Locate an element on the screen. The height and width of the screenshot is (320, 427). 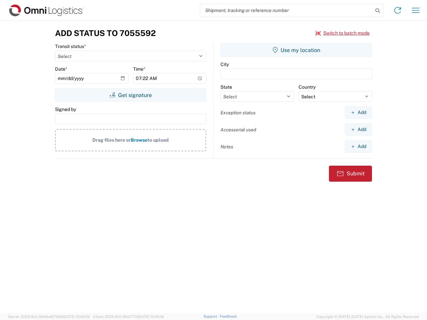
label: City is located at coordinates (225, 64).